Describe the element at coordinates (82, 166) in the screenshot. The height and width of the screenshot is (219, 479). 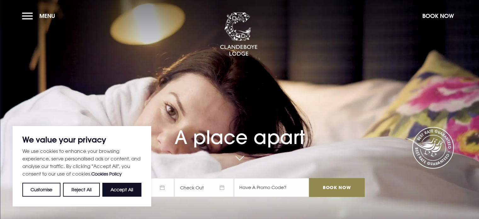
I see `div: We value your privacy` at that location.